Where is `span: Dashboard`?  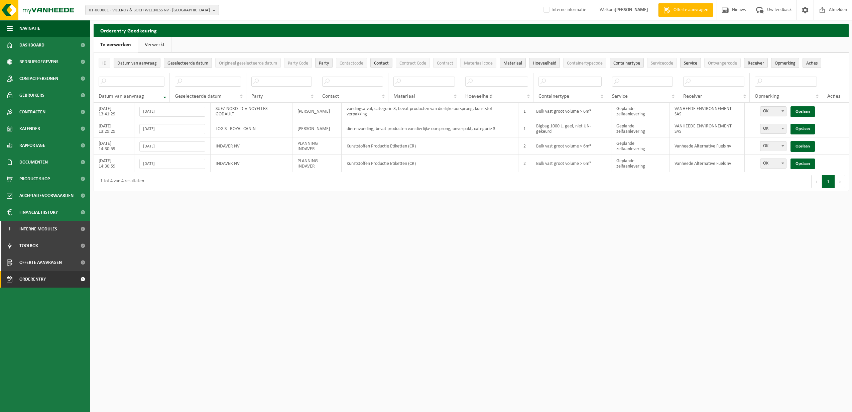
span: Dashboard is located at coordinates (32, 45).